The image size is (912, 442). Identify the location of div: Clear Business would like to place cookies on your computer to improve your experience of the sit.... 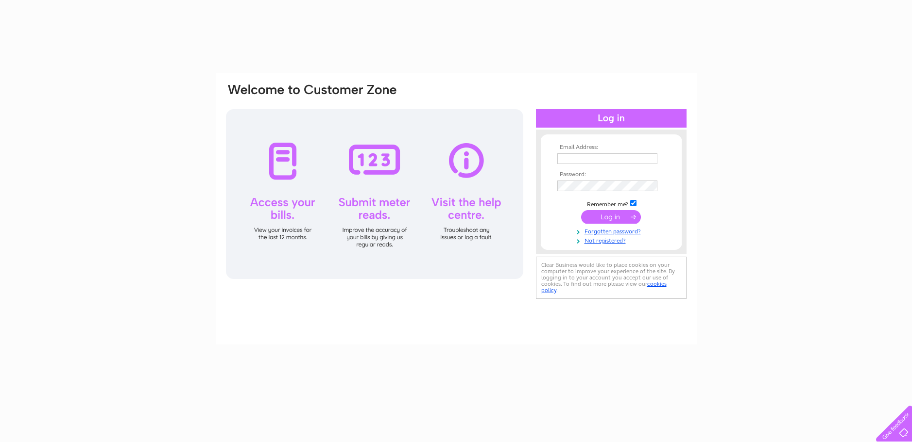
(611, 278).